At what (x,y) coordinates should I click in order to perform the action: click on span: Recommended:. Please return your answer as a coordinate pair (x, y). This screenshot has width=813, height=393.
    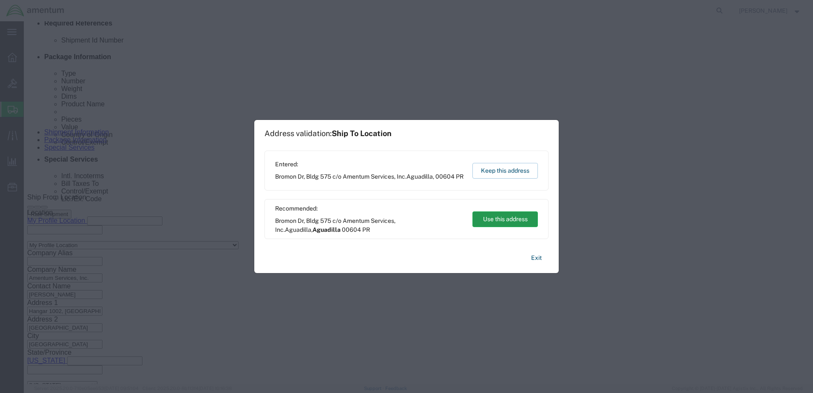
    Looking at the image, I should click on (370, 208).